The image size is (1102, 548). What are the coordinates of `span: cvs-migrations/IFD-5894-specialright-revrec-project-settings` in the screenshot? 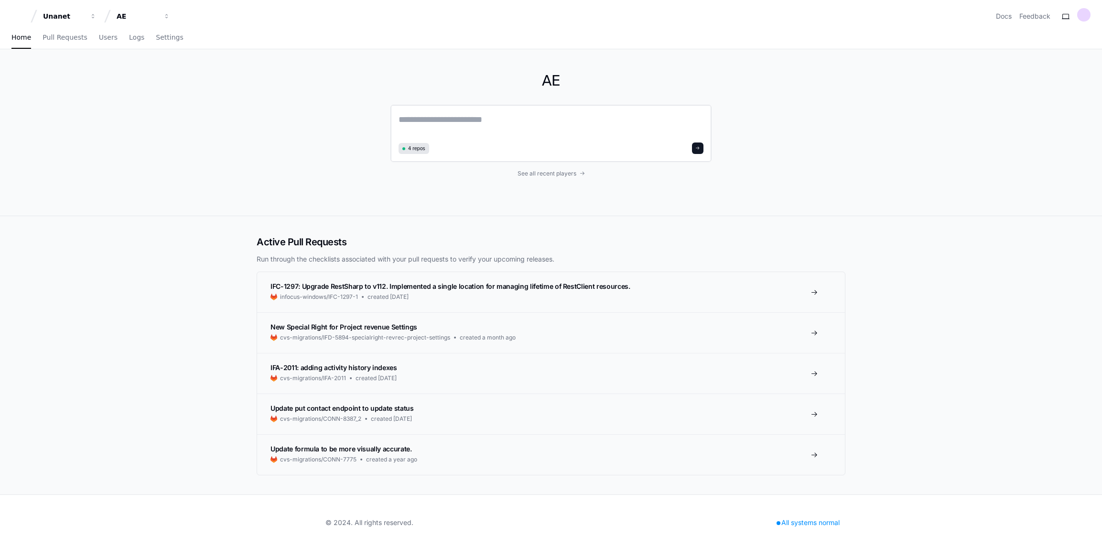 It's located at (365, 337).